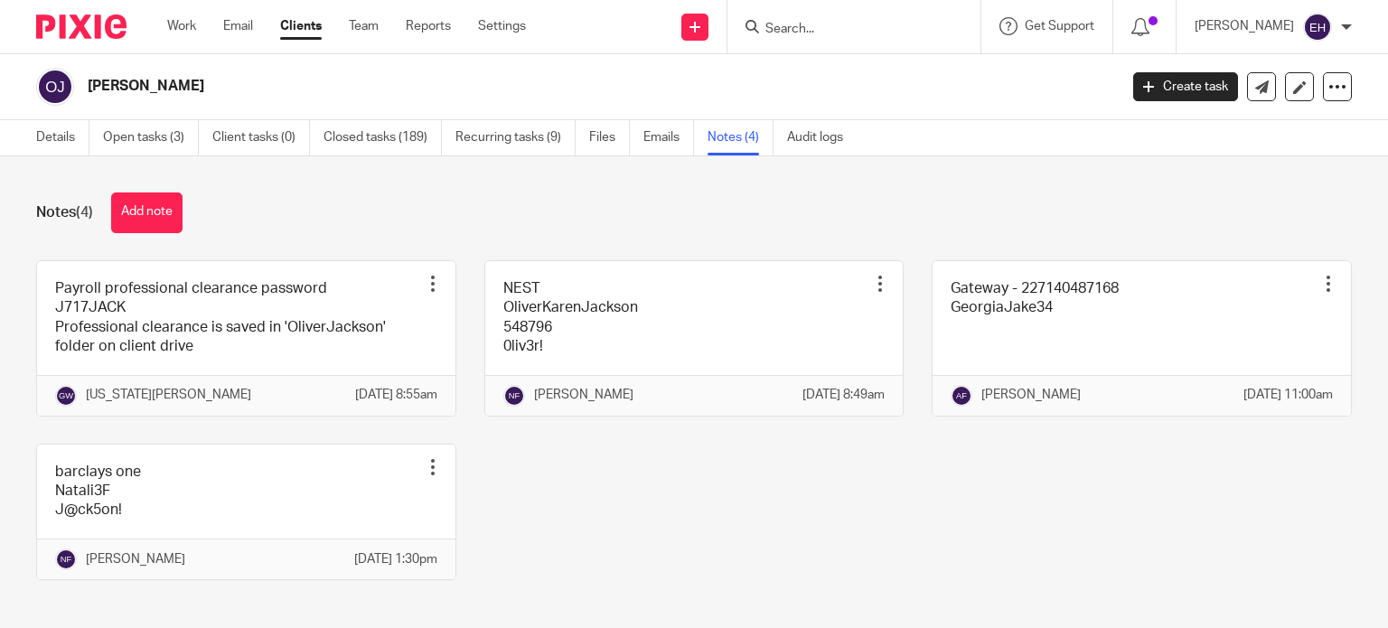 Image resolution: width=1388 pixels, height=628 pixels. What do you see at coordinates (81, 26) in the screenshot?
I see `img: Pixie` at bounding box center [81, 26].